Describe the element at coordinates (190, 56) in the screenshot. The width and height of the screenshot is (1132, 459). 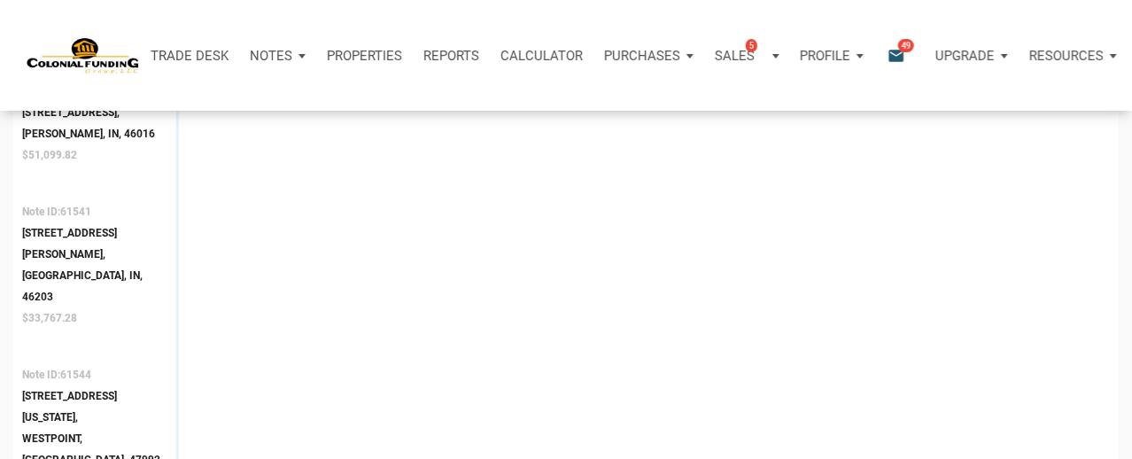
I see `button: Trade Desk` at that location.